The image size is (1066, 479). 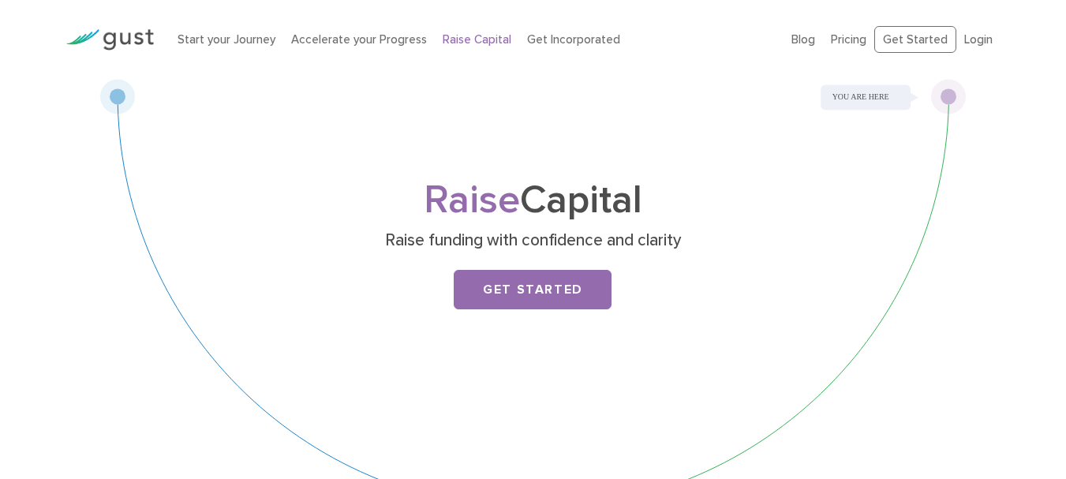 I want to click on a: Login, so click(x=979, y=39).